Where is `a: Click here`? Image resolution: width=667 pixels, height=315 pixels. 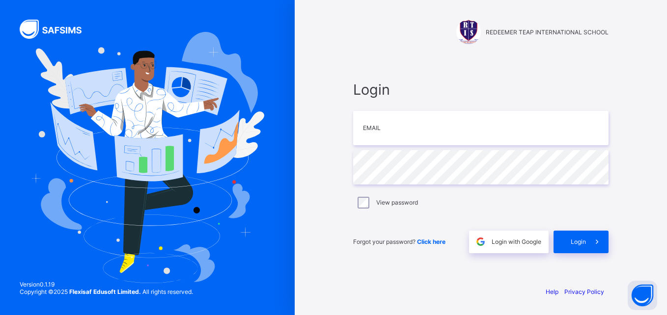
a: Click here is located at coordinates (431, 242).